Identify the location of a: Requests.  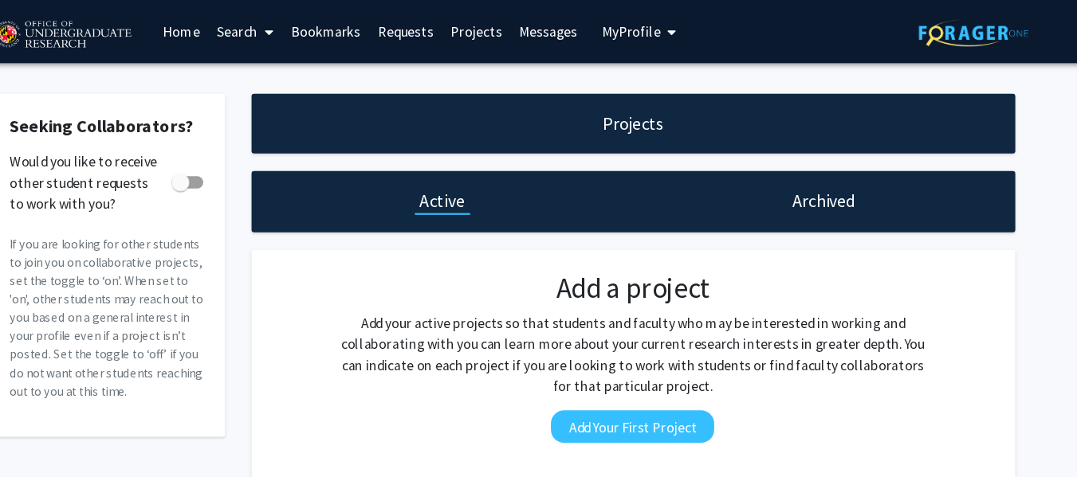
(451, 29).